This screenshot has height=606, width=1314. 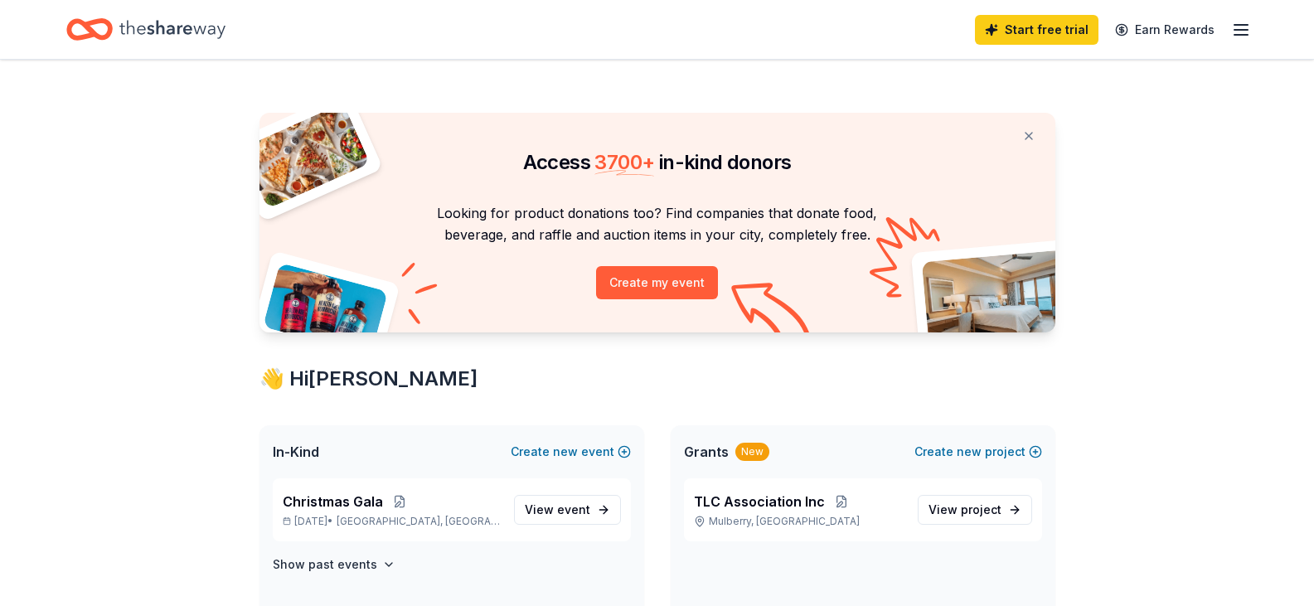 What do you see at coordinates (624, 162) in the screenshot?
I see `span: 3700 +` at bounding box center [624, 162].